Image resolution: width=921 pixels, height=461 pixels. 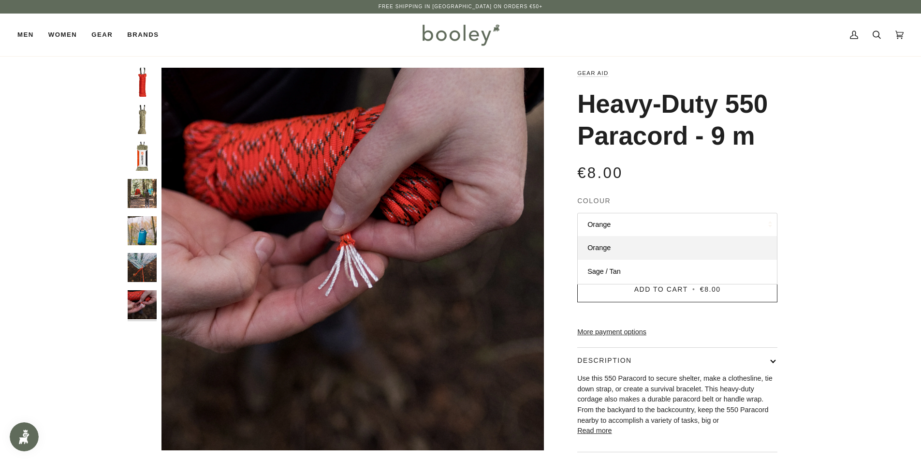 What do you see at coordinates (460, 35) in the screenshot?
I see `img: Booley` at bounding box center [460, 35].